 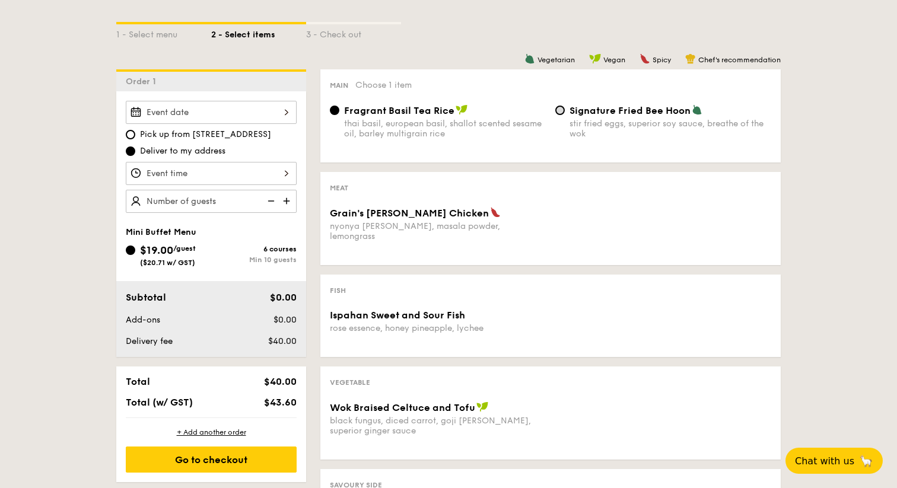 I want to click on span: $43.60, so click(x=280, y=402).